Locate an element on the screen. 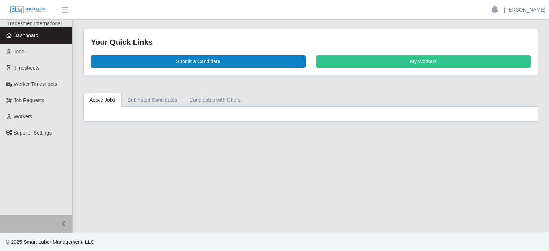 The height and width of the screenshot is (251, 549). span: Todo is located at coordinates (19, 52).